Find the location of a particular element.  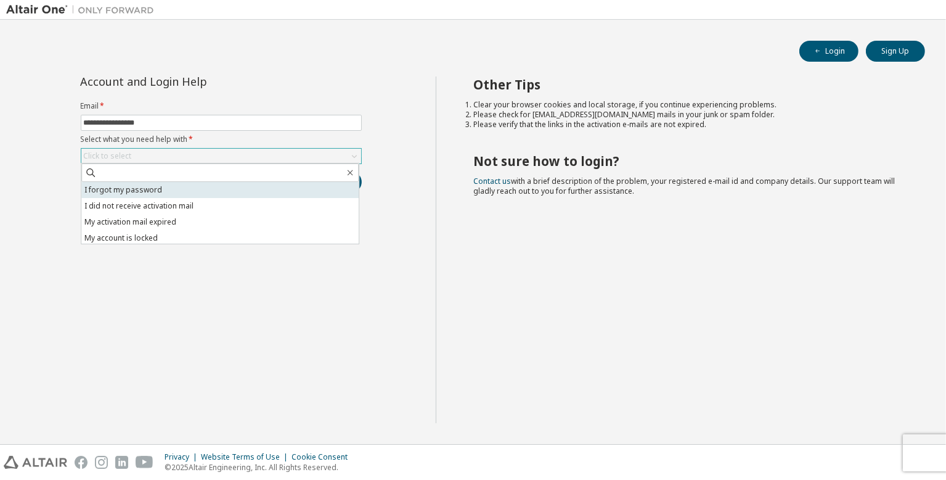

a: Contact us is located at coordinates (492, 181).